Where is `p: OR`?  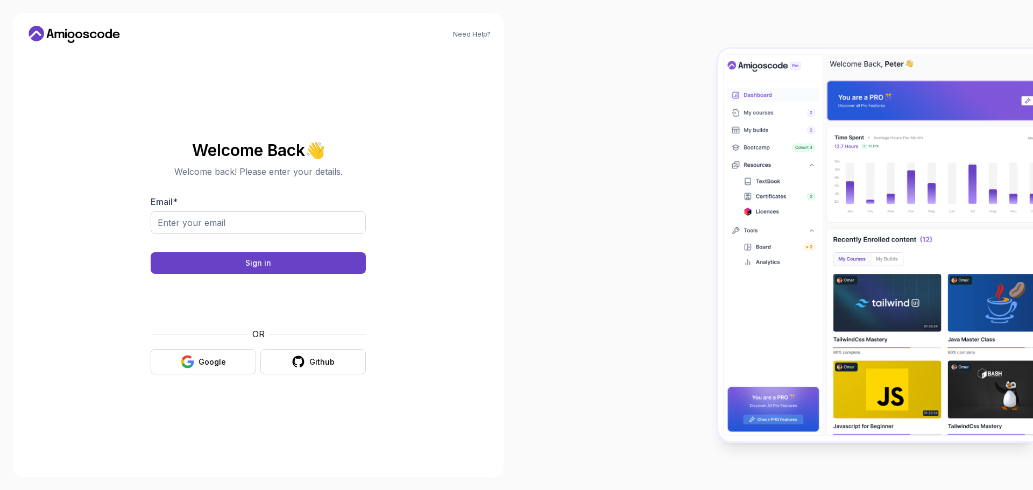 p: OR is located at coordinates (258, 334).